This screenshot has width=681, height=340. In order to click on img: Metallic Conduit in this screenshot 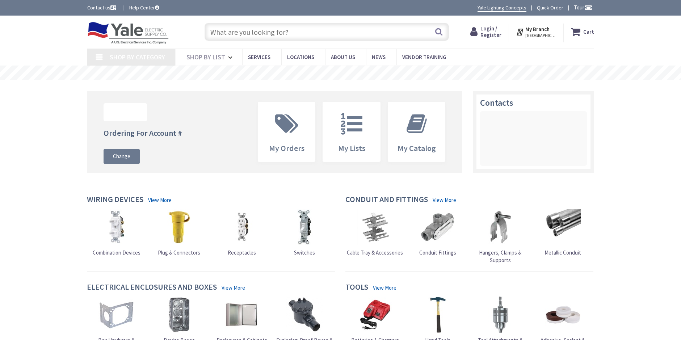, I will do `click(563, 227)`.